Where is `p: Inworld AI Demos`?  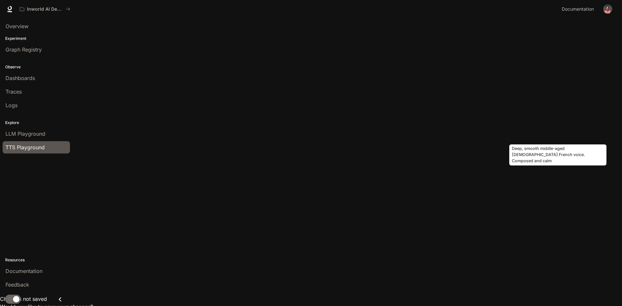 p: Inworld AI Demos is located at coordinates (45, 9).